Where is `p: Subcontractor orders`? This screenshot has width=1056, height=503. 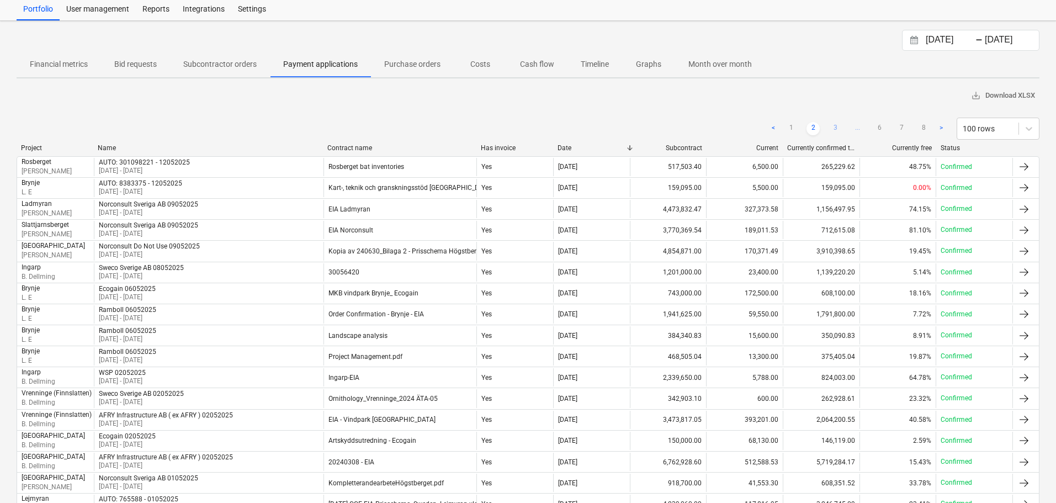 p: Subcontractor orders is located at coordinates (220, 64).